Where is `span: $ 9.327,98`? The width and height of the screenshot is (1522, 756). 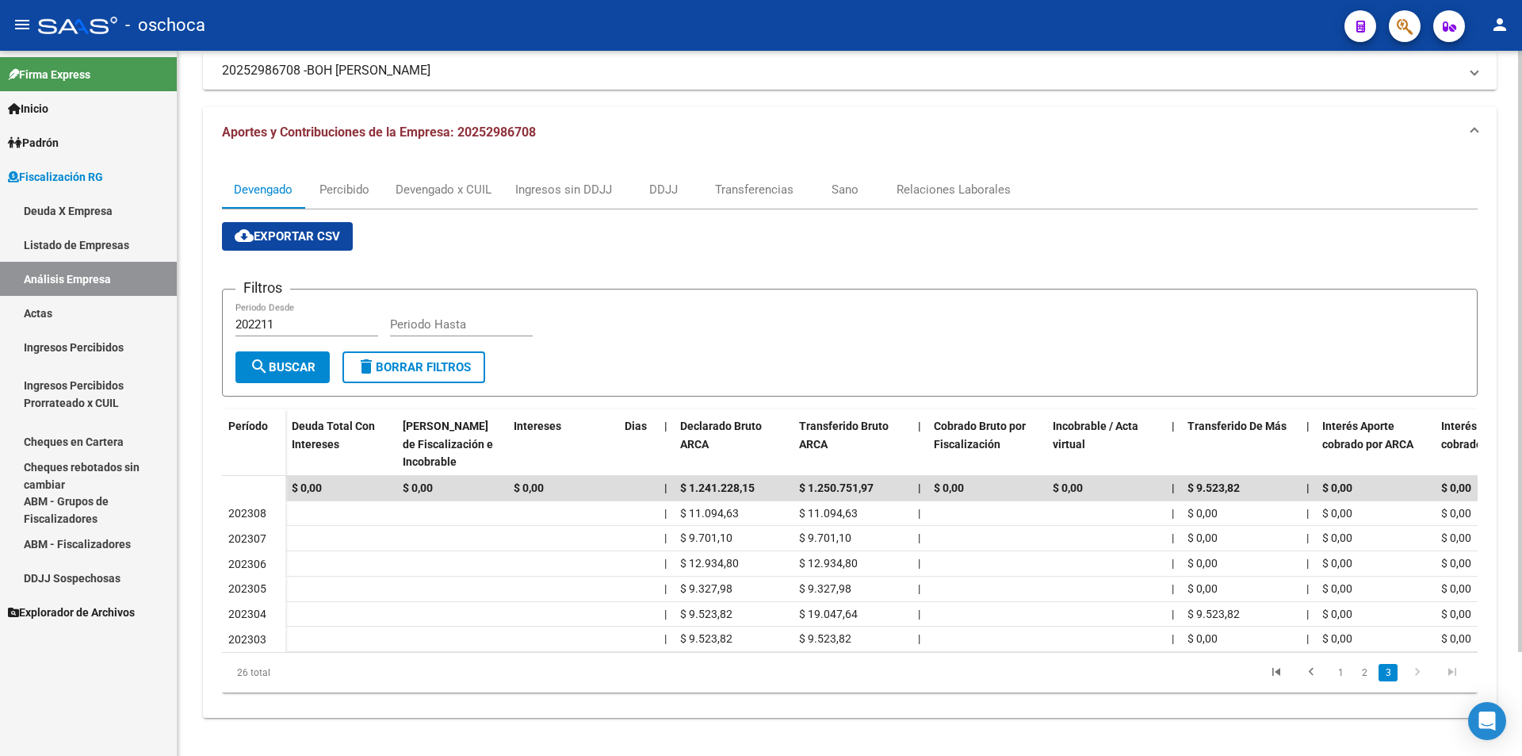
span: $ 9.327,98 is located at coordinates (825, 588).